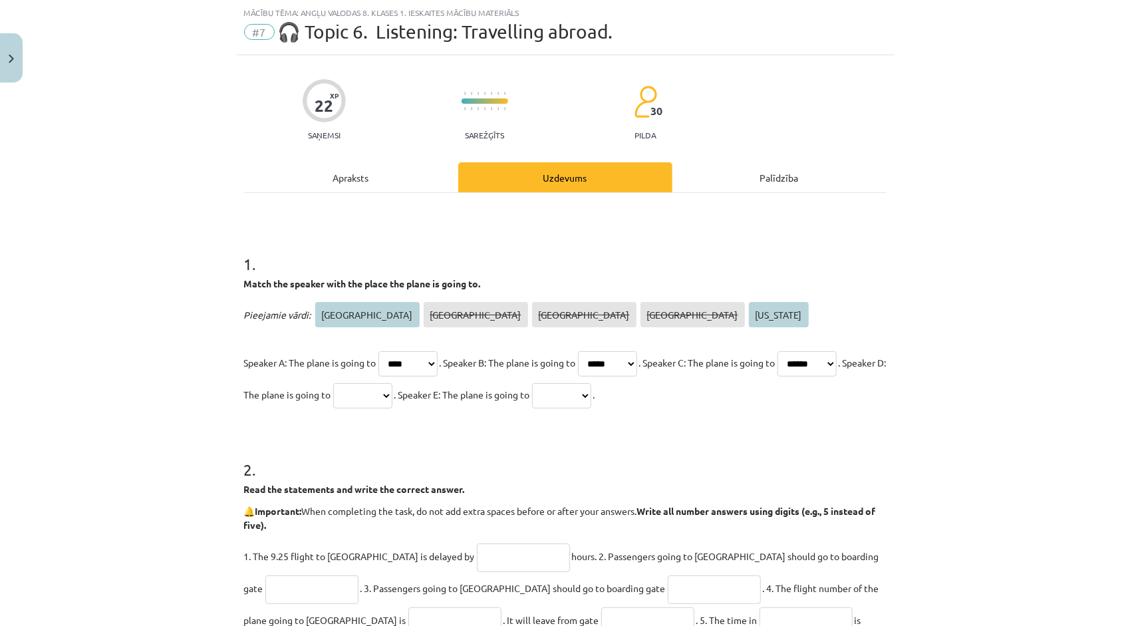 This screenshot has width=1130, height=626. What do you see at coordinates (279, 511) in the screenshot?
I see `strong: Important:` at bounding box center [279, 511].